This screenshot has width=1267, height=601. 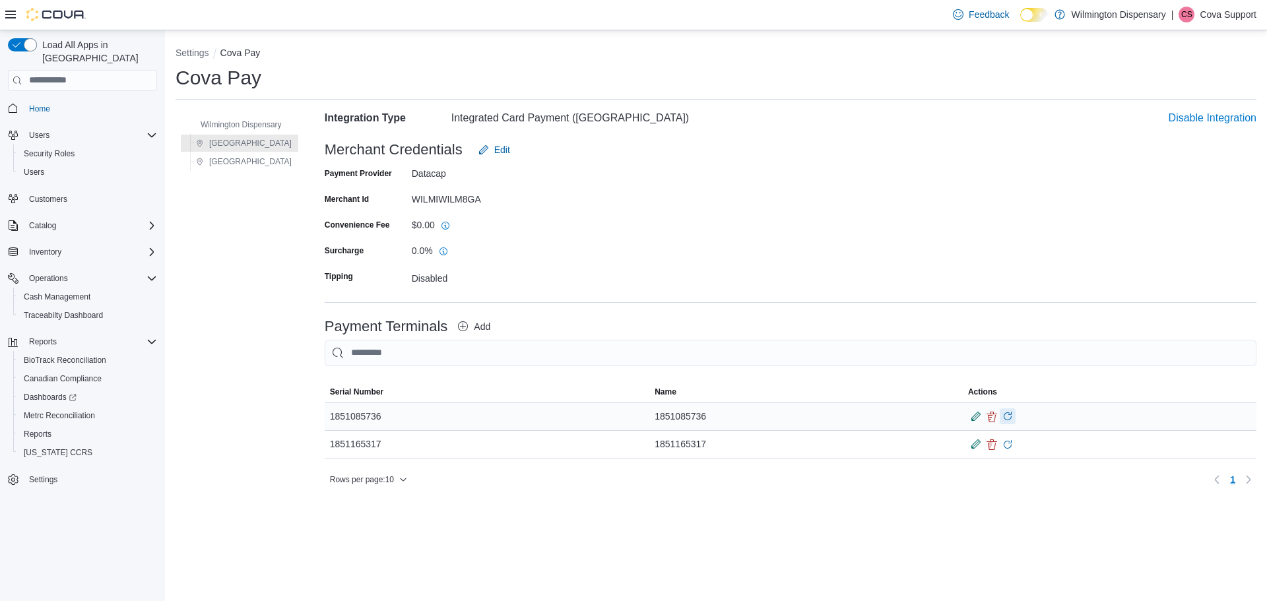 What do you see at coordinates (981, 15) in the screenshot?
I see `a: Feedback` at bounding box center [981, 15].